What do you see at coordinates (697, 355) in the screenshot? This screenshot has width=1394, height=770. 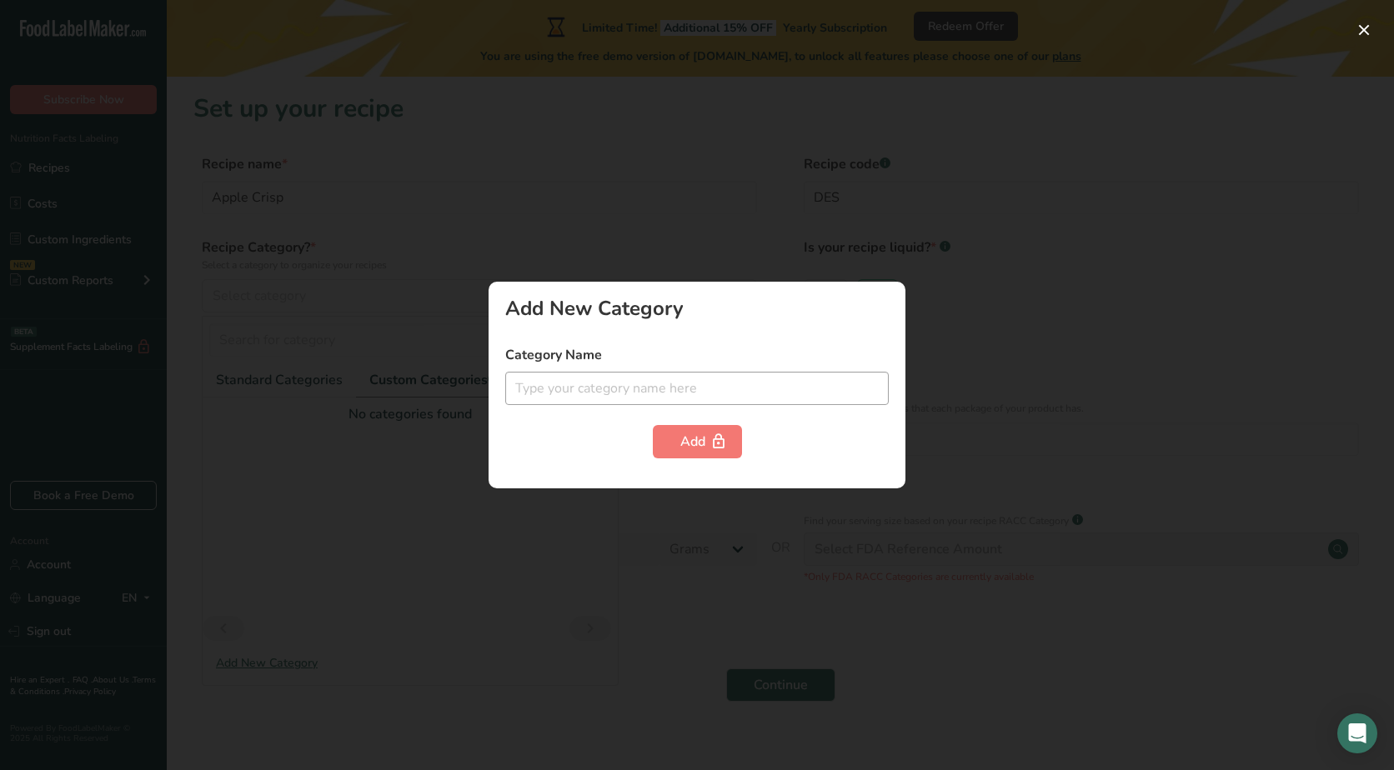 I see `label: Category Name` at bounding box center [697, 355].